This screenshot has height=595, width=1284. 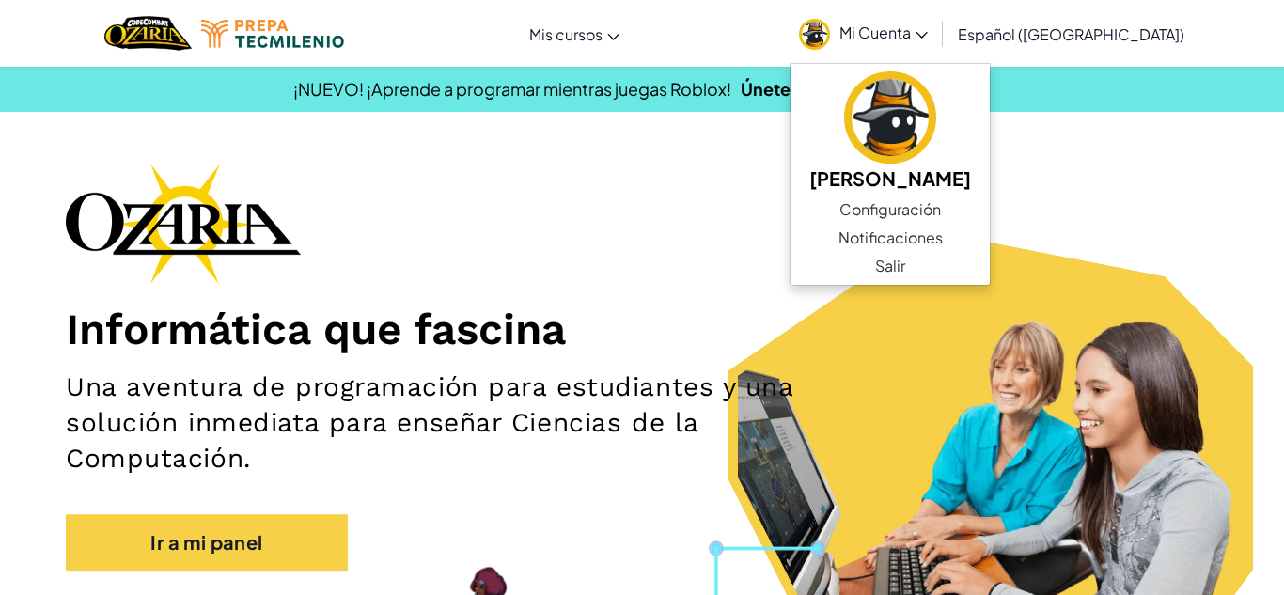 What do you see at coordinates (890, 266) in the screenshot?
I see `a: Salir` at bounding box center [890, 266].